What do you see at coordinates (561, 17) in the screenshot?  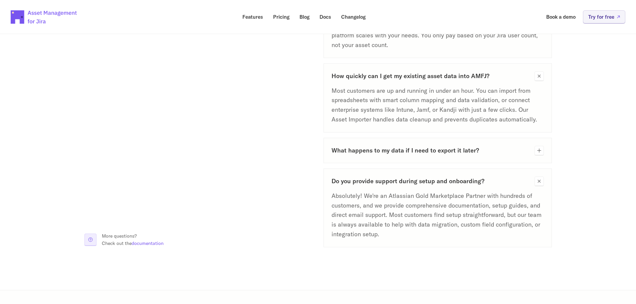 I see `p: Book a demo` at bounding box center [561, 17].